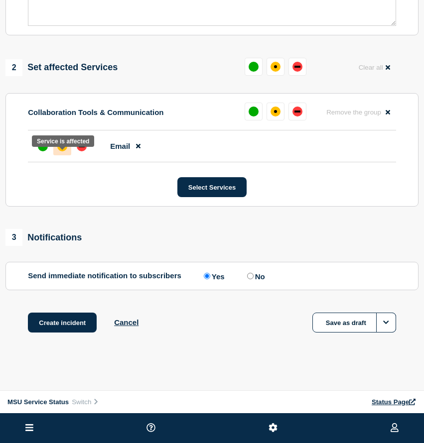  I want to click on button: Cancel, so click(126, 322).